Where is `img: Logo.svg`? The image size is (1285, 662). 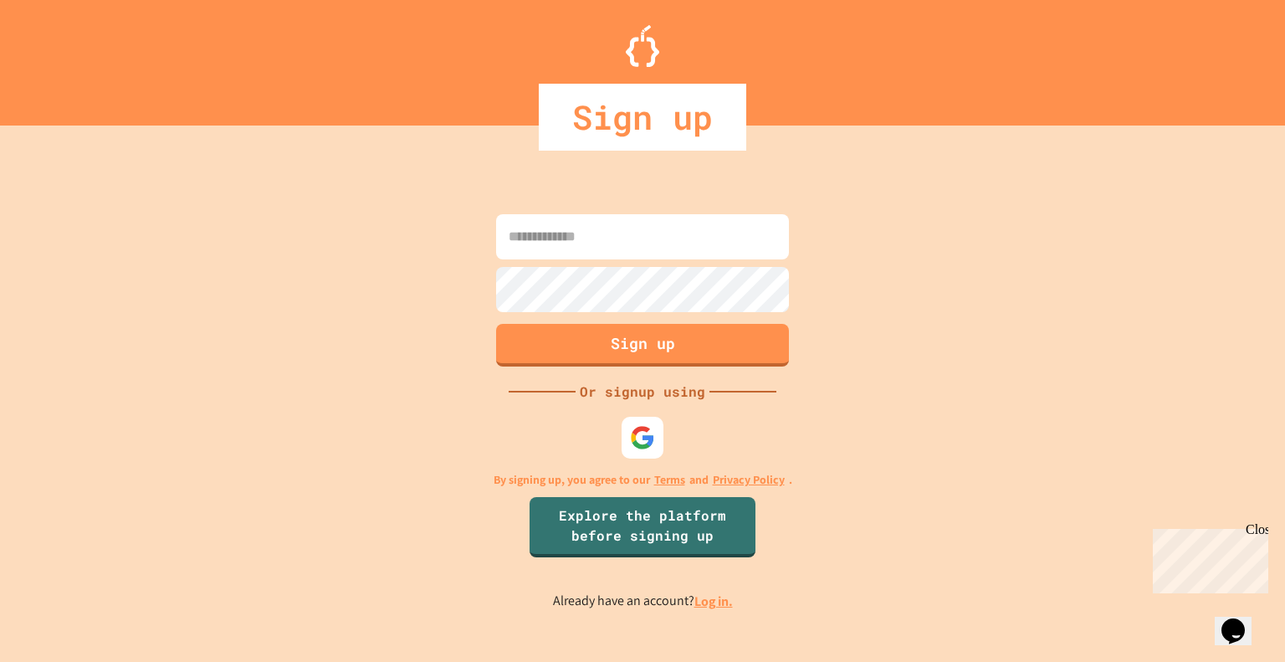
img: Logo.svg is located at coordinates (642, 46).